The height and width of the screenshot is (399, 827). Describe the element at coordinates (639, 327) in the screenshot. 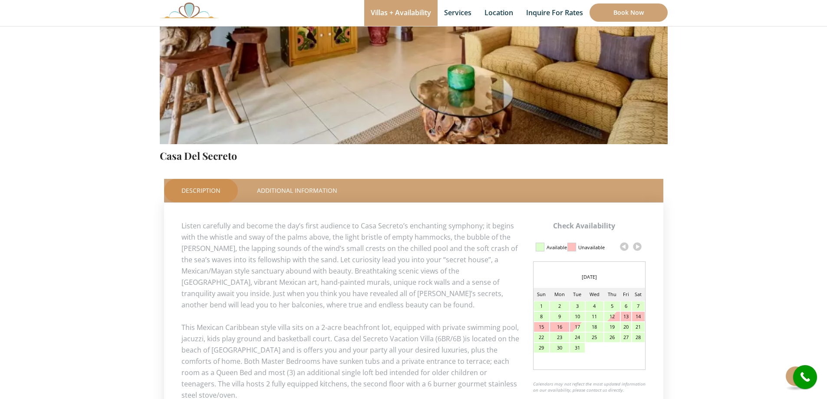

I see `div: 21` at that location.